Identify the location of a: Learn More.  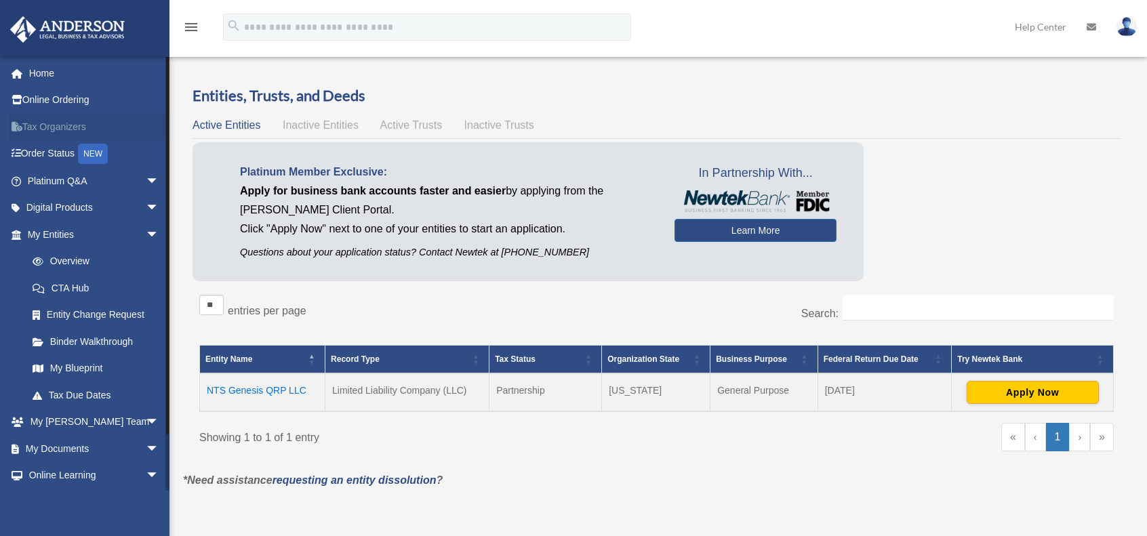
(755, 231).